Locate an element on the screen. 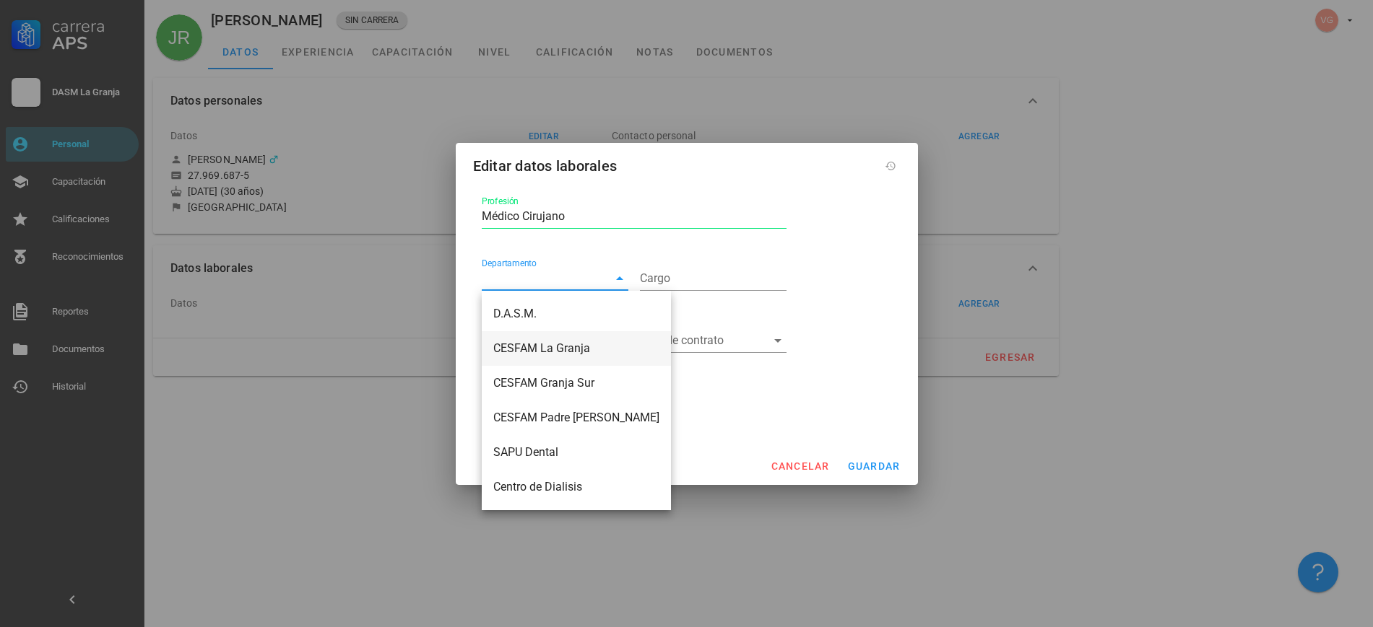 The image size is (1373, 627). div: D.A.S.M. is located at coordinates (576, 313).